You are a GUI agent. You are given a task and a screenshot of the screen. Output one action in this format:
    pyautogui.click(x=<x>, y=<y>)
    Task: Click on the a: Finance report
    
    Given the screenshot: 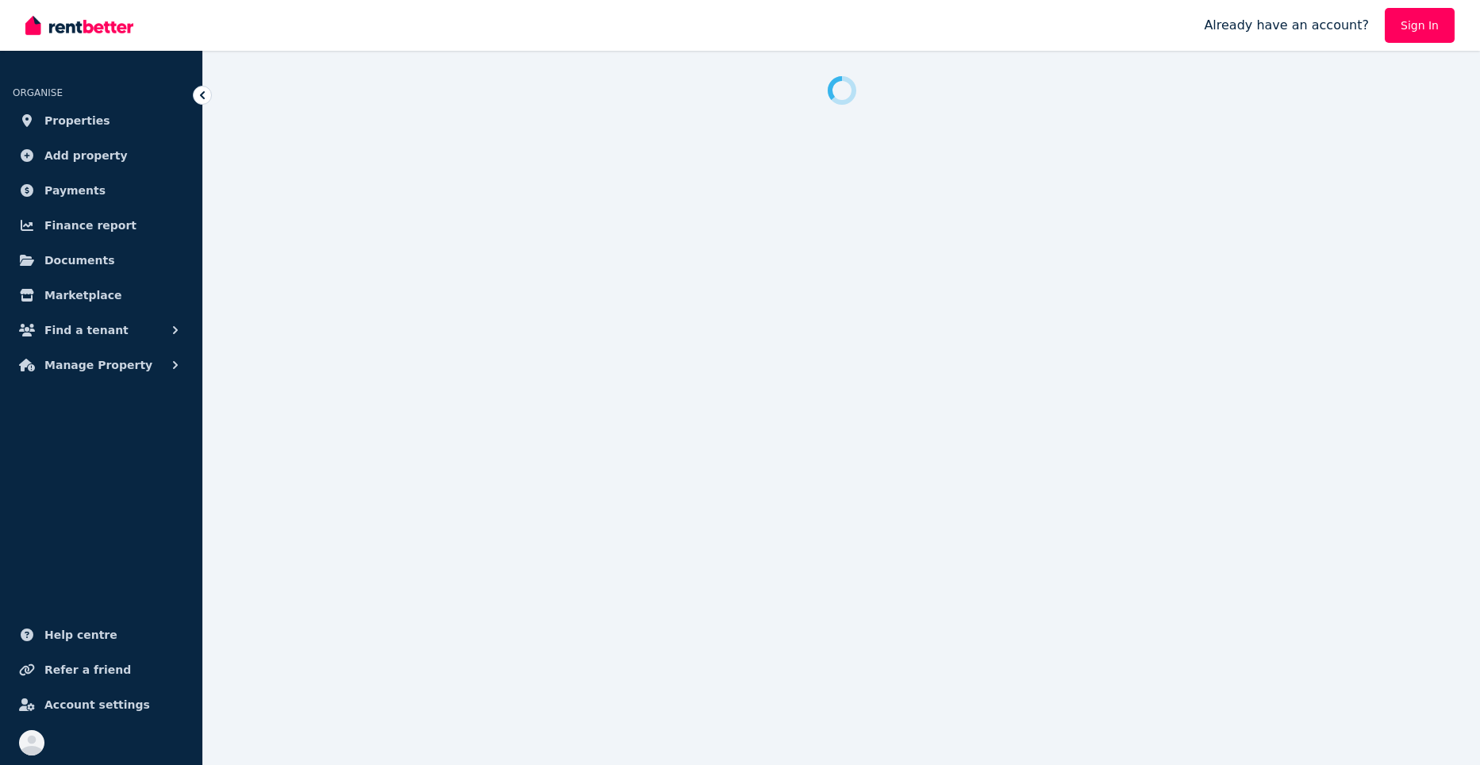 What is the action you would take?
    pyautogui.click(x=101, y=225)
    